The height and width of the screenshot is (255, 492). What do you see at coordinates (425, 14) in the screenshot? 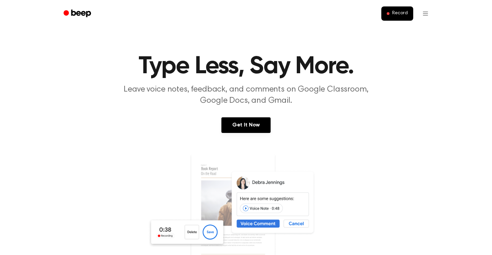
I see `button: Open menu` at bounding box center [425, 14].